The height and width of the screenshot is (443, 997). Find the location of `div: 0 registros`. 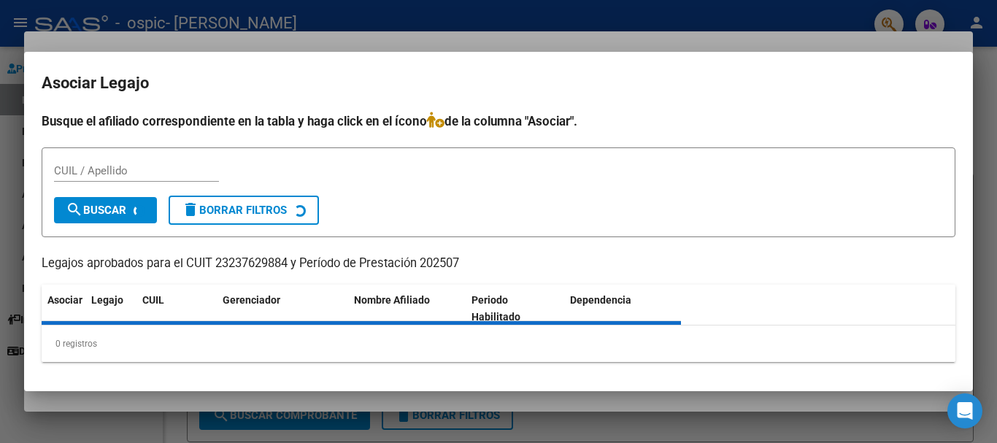

div: 0 registros is located at coordinates (498, 344).